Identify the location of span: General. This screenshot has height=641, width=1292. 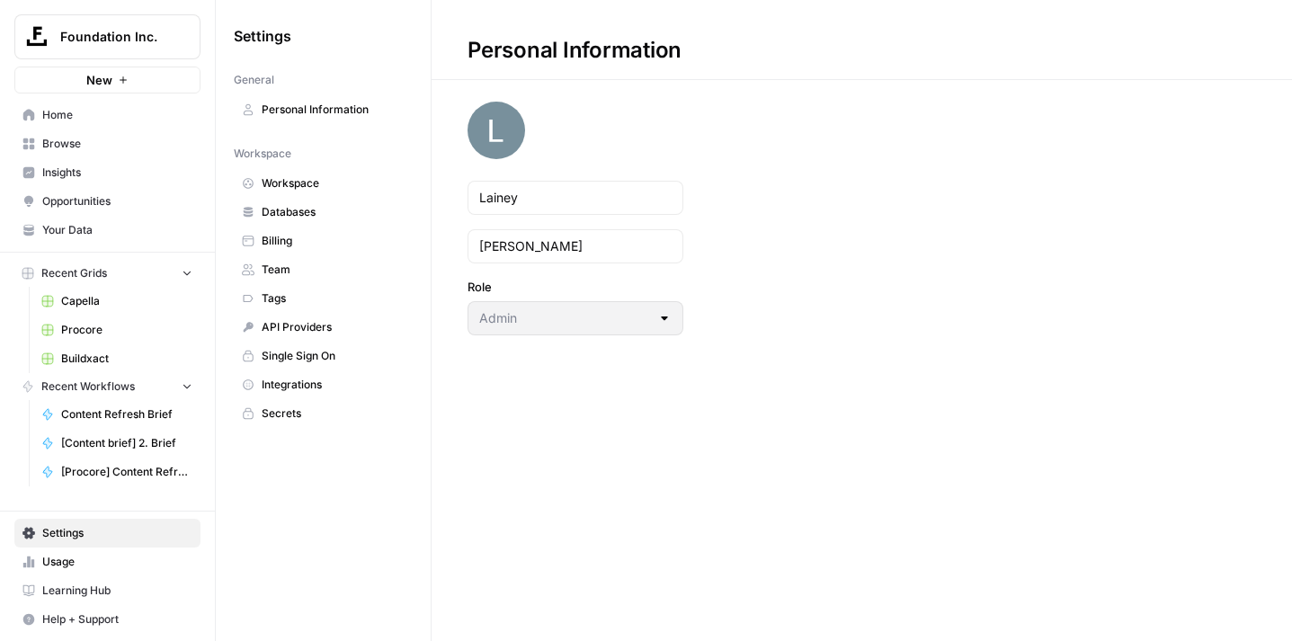
(253, 80).